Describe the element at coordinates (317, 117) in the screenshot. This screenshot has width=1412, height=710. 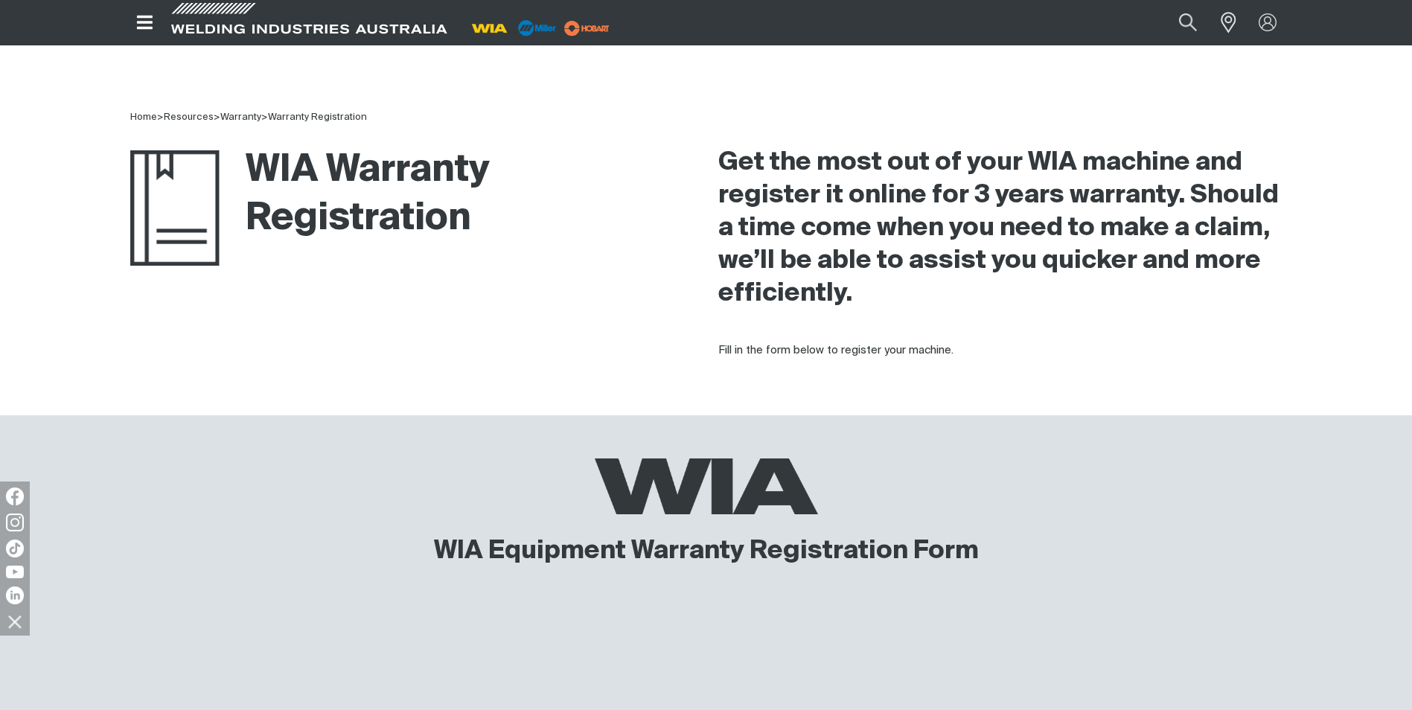
I see `a: Warranty Registration` at that location.